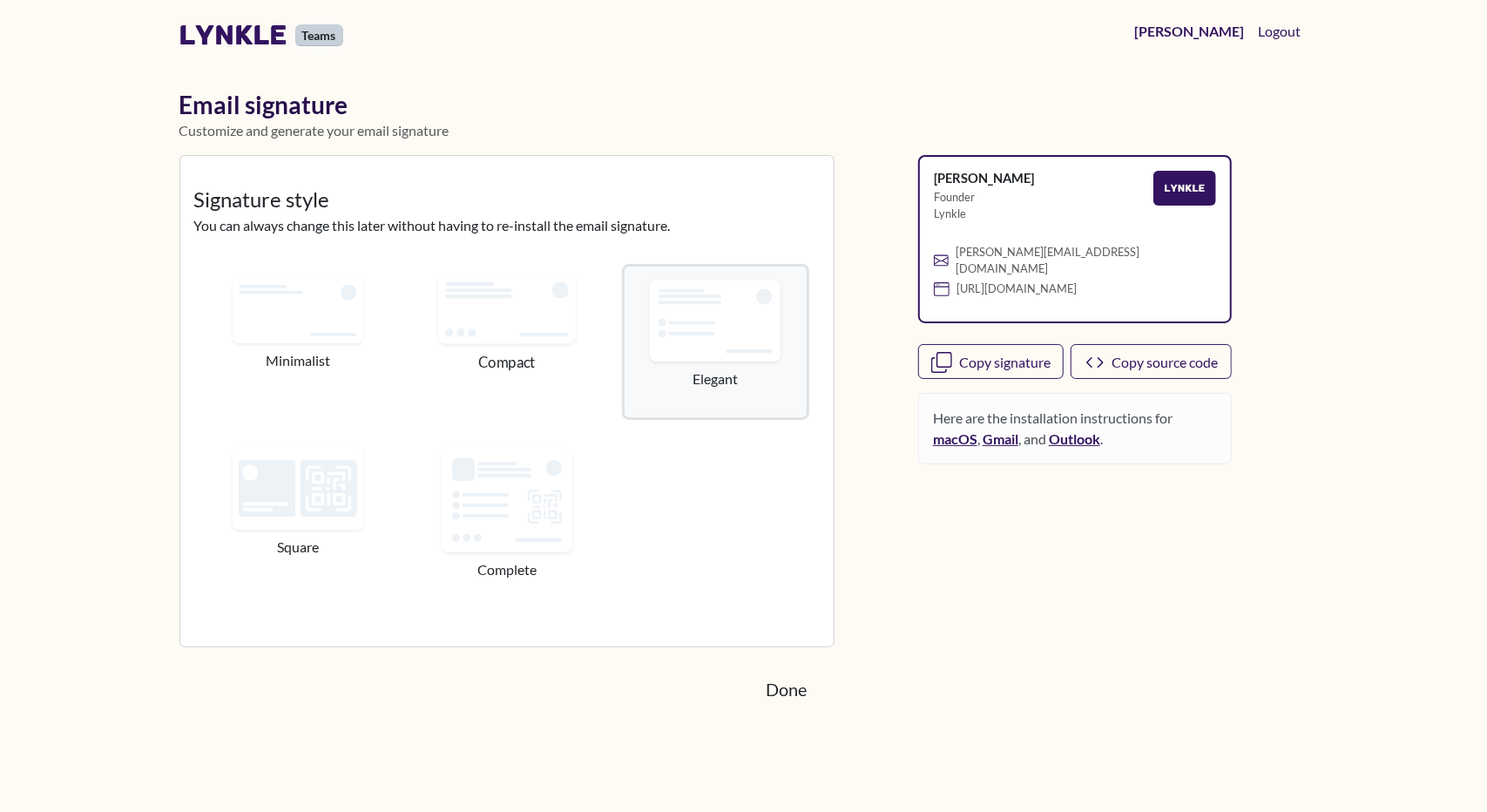 The height and width of the screenshot is (812, 1487). Describe the element at coordinates (507, 500) in the screenshot. I see `img: complete` at that location.